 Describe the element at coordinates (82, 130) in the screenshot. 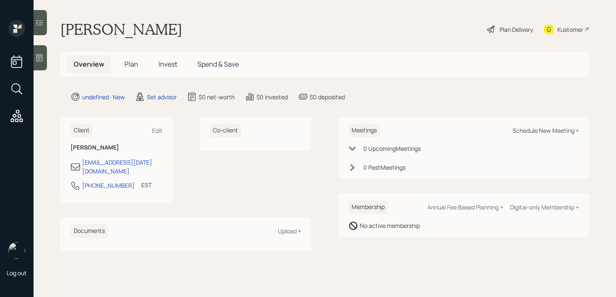

I see `h6: Client` at that location.